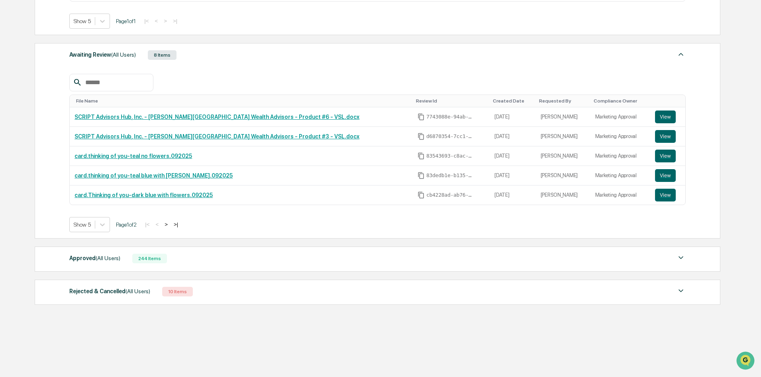 The width and height of the screenshot is (761, 377). What do you see at coordinates (133, 156) in the screenshot?
I see `a: card.thinking of you-teal no flowers.092025` at bounding box center [133, 156].